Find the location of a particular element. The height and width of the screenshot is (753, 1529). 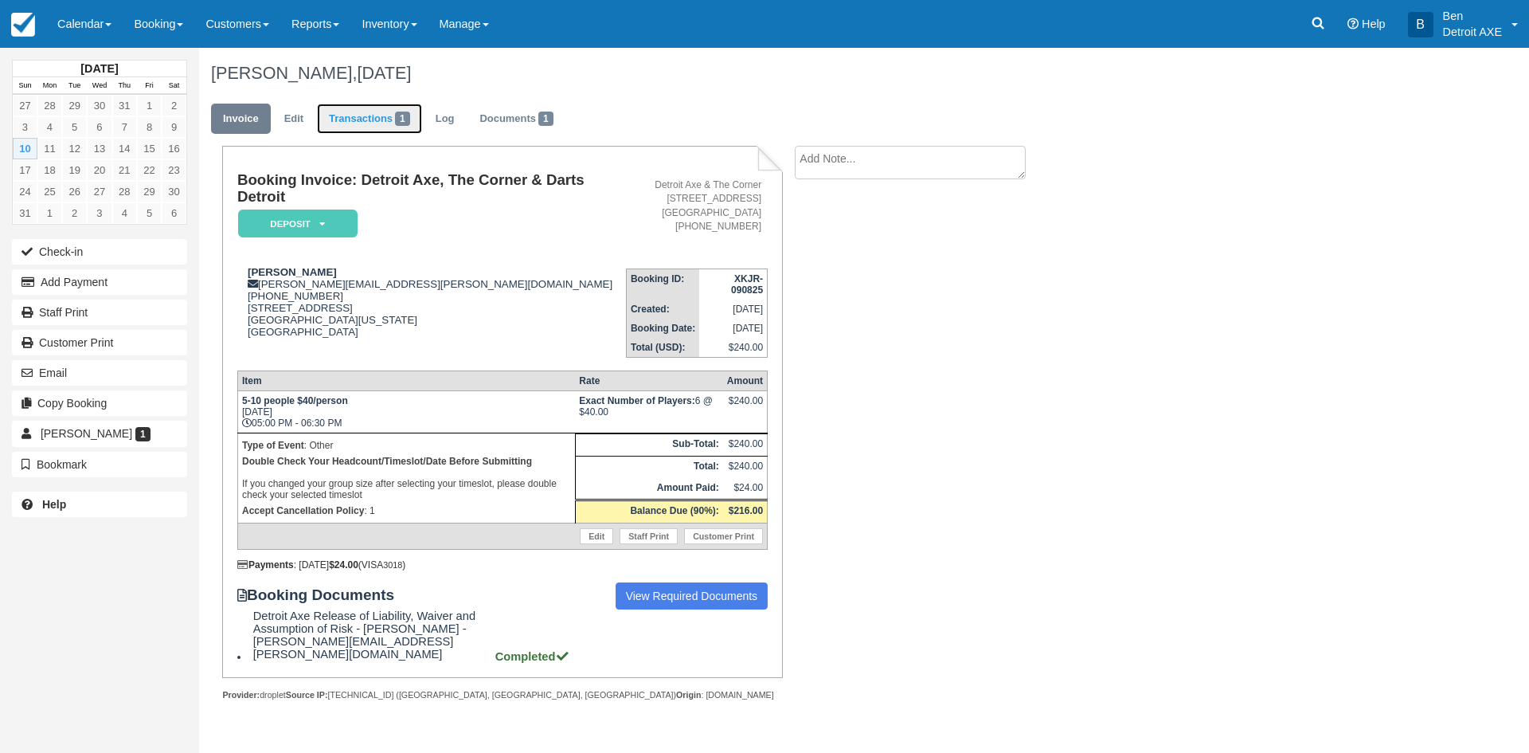

th: Amount Paid: is located at coordinates (648, 489).